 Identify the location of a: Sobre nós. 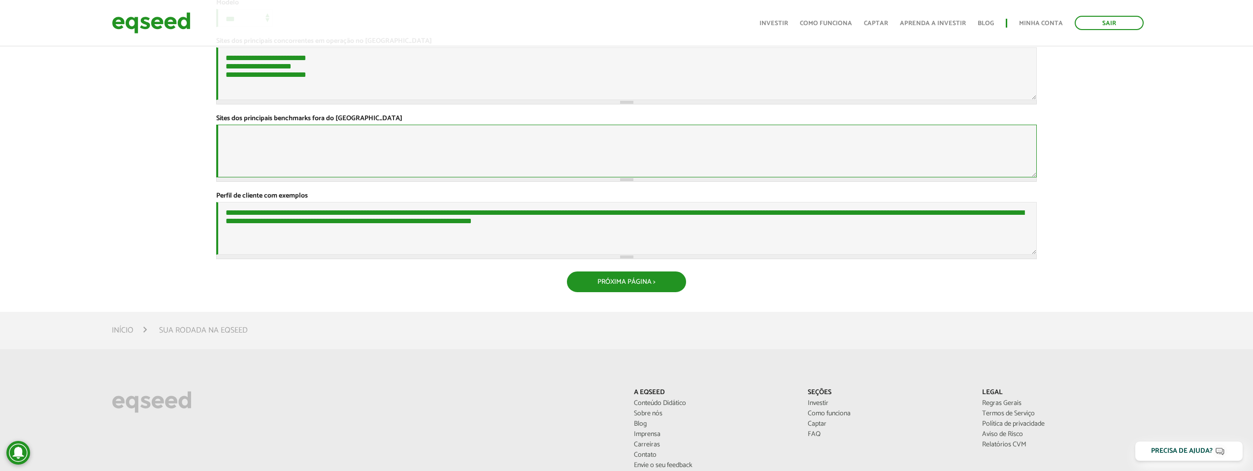
(713, 414).